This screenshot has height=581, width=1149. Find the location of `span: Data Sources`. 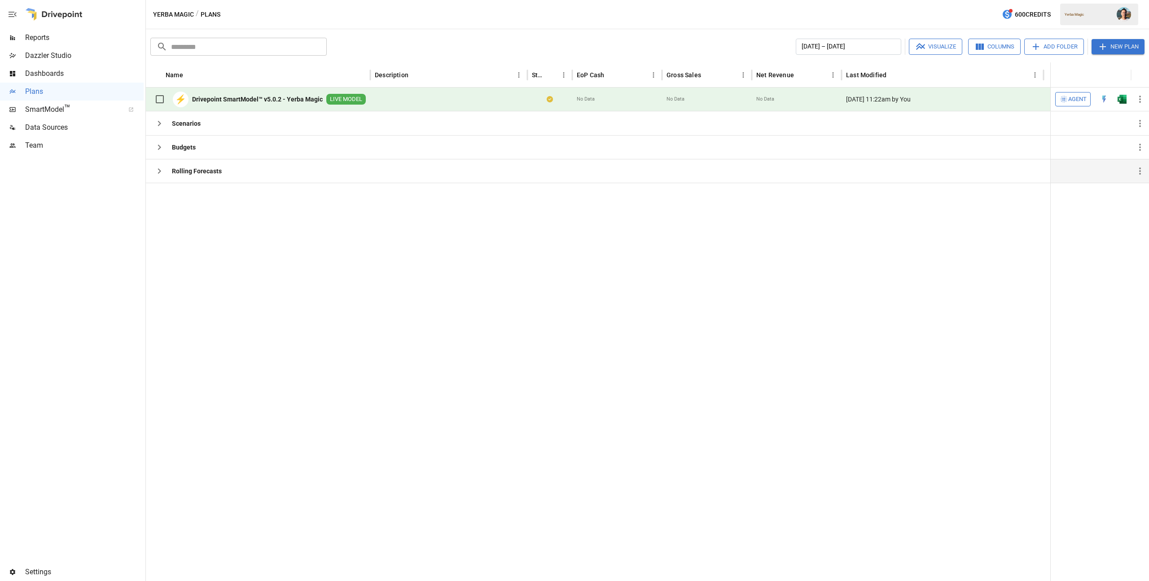

span: Data Sources is located at coordinates (84, 128).